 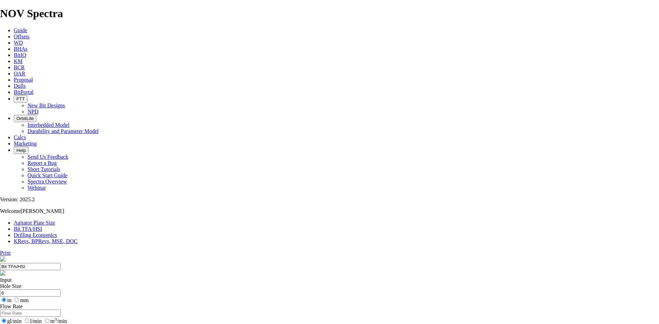 What do you see at coordinates (48, 125) in the screenshot?
I see `a: Interbedded Model` at bounding box center [48, 125].